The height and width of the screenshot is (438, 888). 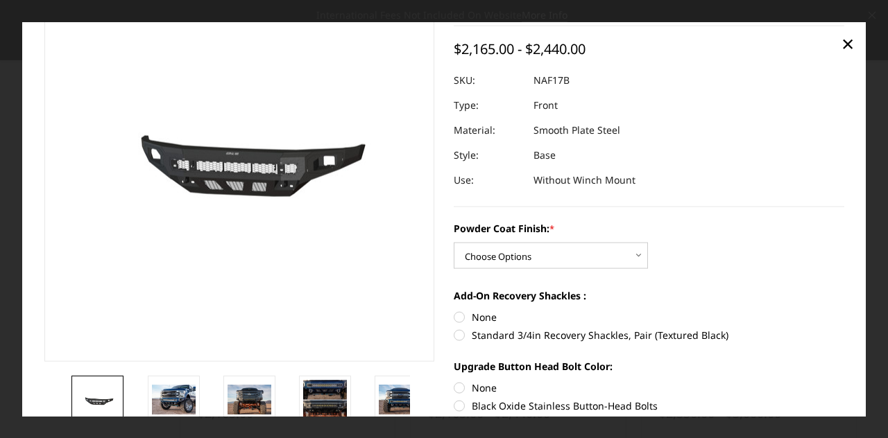 I want to click on dt: SKU:, so click(x=488, y=80).